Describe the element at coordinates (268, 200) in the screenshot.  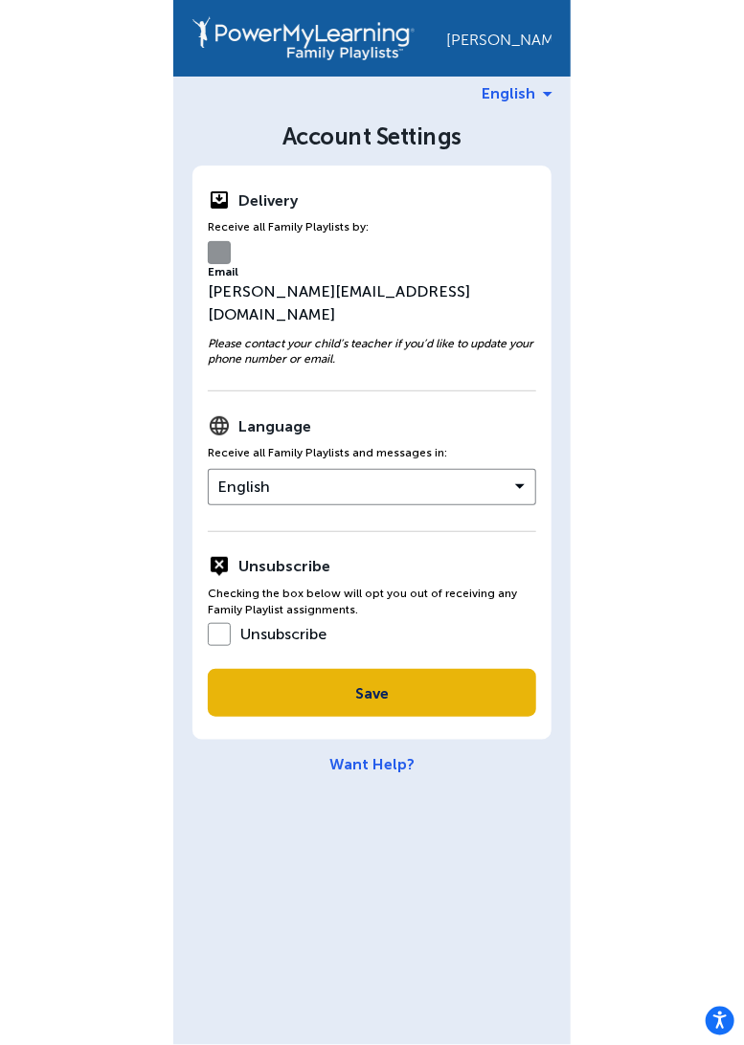
I see `strong: Delivery` at that location.